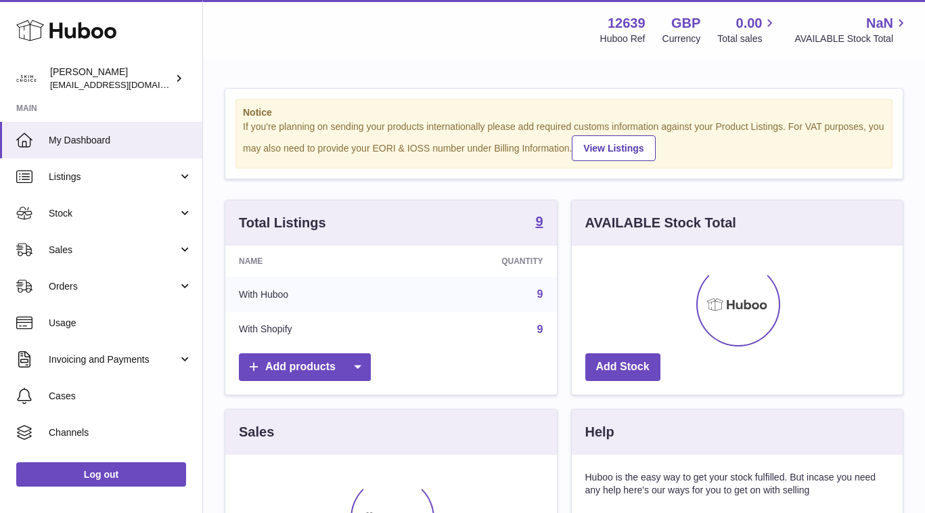 This screenshot has height=513, width=925. I want to click on span: Channels, so click(121, 433).